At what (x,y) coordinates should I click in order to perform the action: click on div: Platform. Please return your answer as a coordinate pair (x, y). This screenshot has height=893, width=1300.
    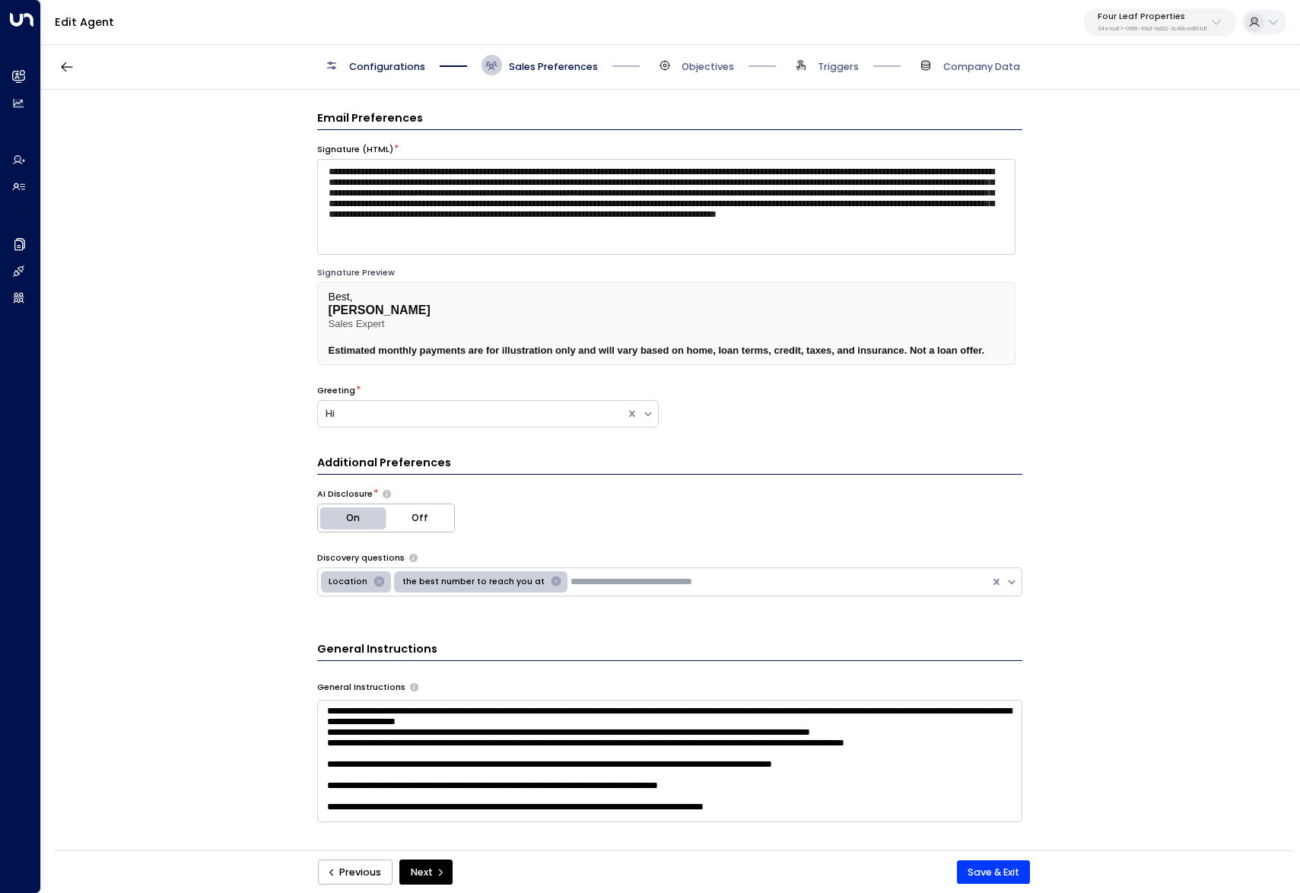
    Looking at the image, I should click on (386, 518).